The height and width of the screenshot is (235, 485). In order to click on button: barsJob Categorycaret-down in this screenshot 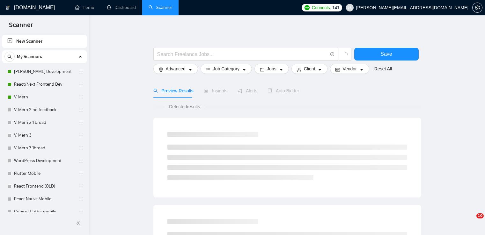, I will do `click(226, 69)`.